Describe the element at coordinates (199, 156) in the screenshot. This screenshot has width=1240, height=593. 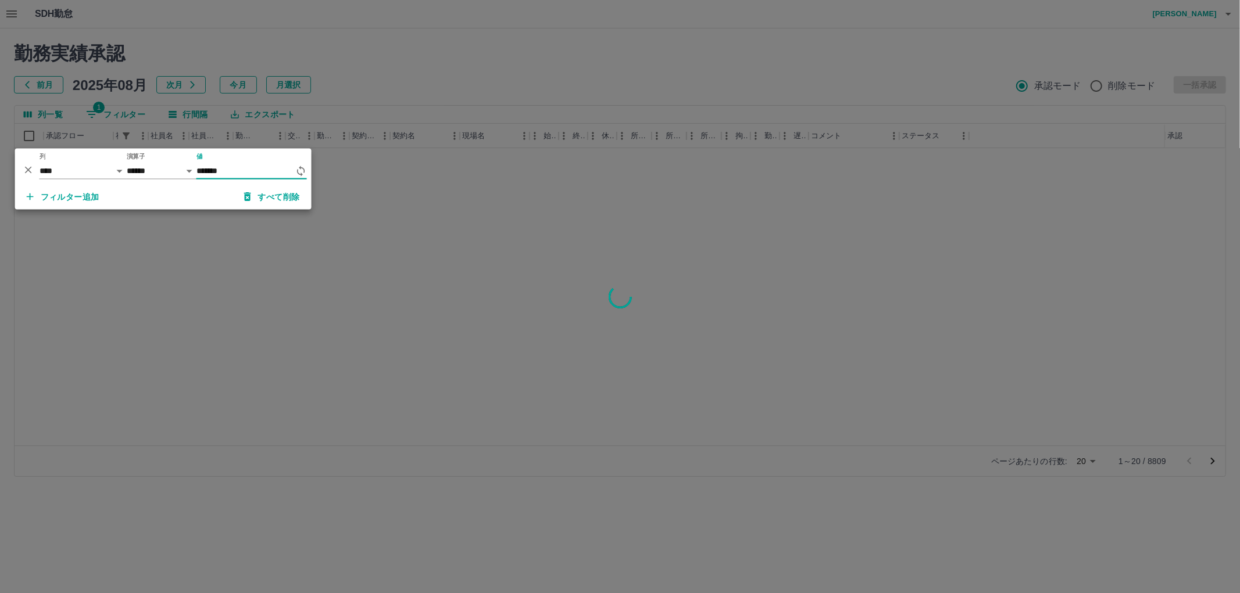
I see `label: 値` at that location.